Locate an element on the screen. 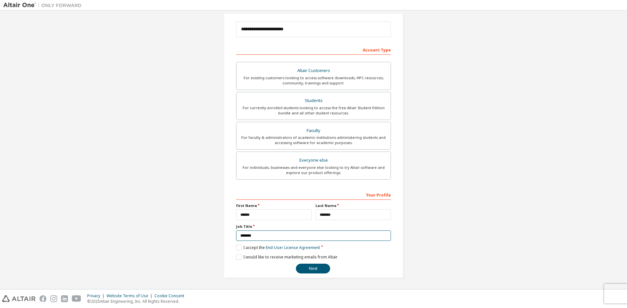 The height and width of the screenshot is (308, 627). img: altair_logo.svg is located at coordinates (19, 299).